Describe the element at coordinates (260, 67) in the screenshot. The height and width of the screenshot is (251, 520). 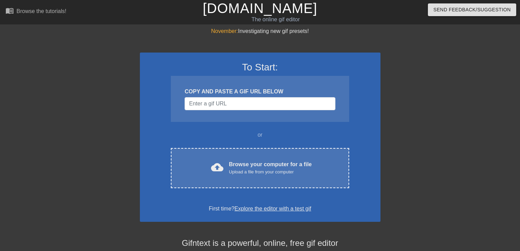
I see `h3: To Start:` at that location.